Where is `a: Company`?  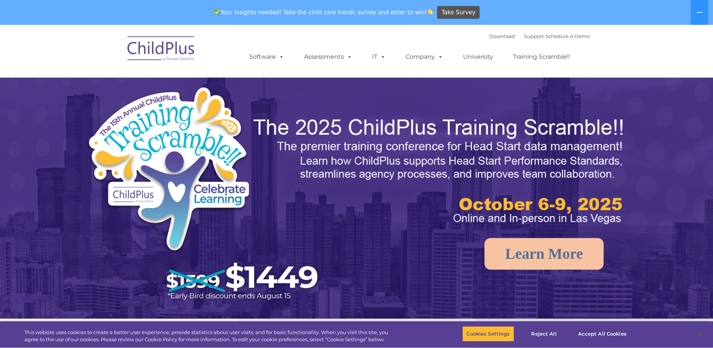
a: Company is located at coordinates (425, 57).